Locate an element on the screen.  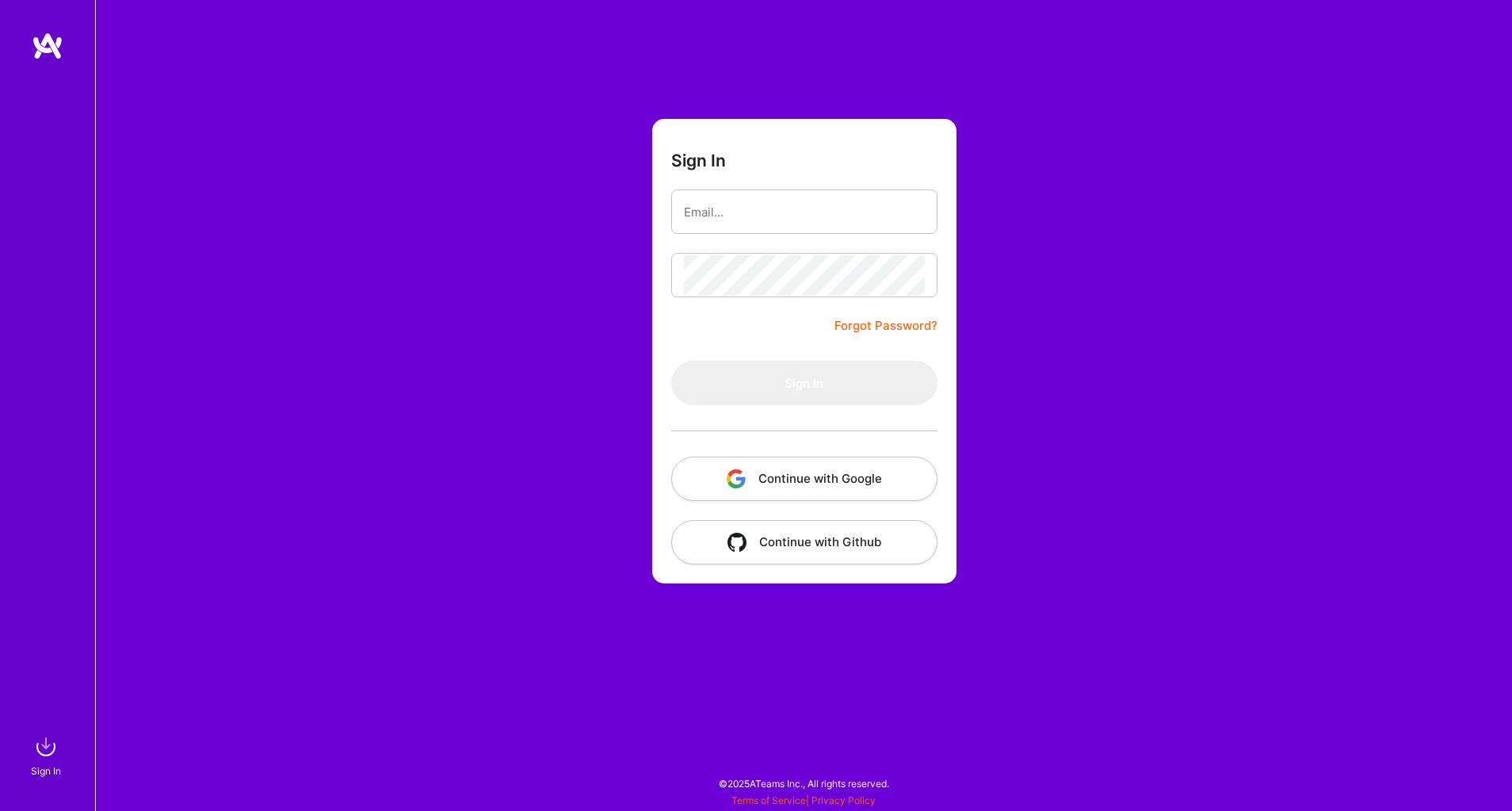
a: Forgot Password? is located at coordinates (886, 326).